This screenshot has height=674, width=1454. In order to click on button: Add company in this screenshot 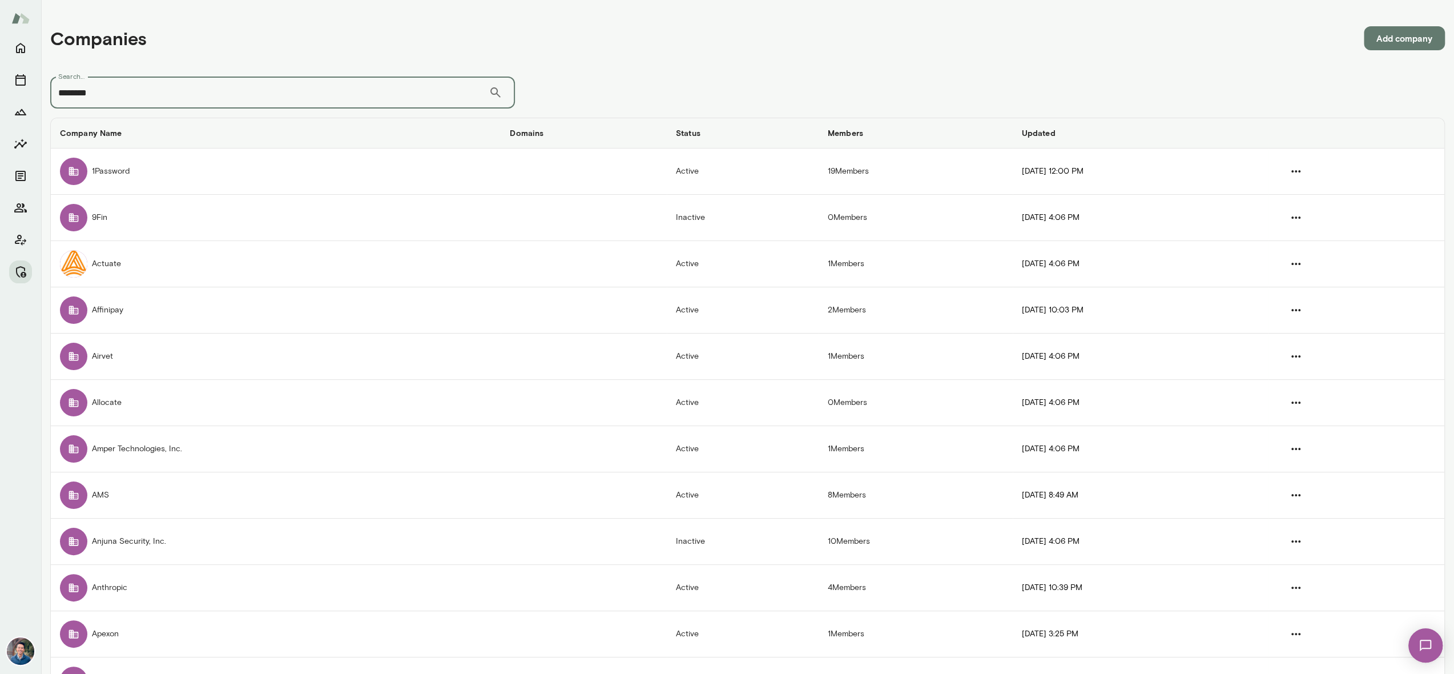, I will do `click(1405, 38)`.